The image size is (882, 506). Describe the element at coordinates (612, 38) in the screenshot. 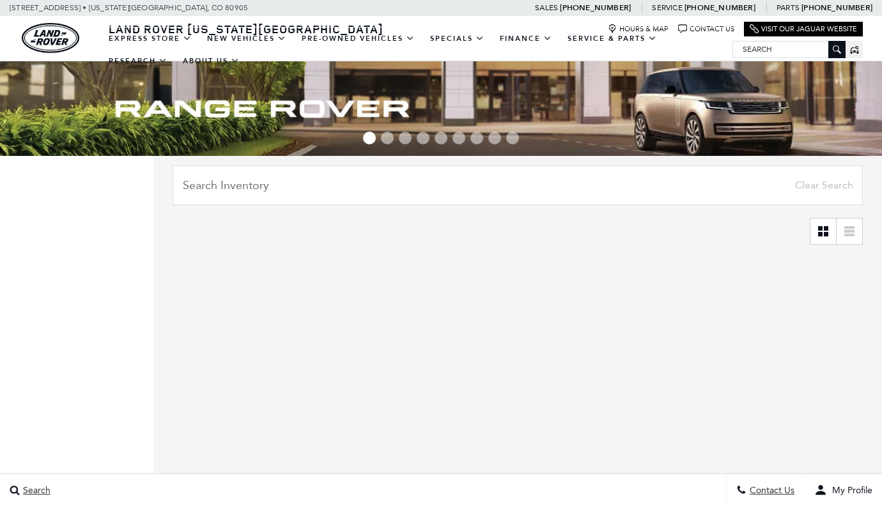

I see `a: Service & Parts` at that location.